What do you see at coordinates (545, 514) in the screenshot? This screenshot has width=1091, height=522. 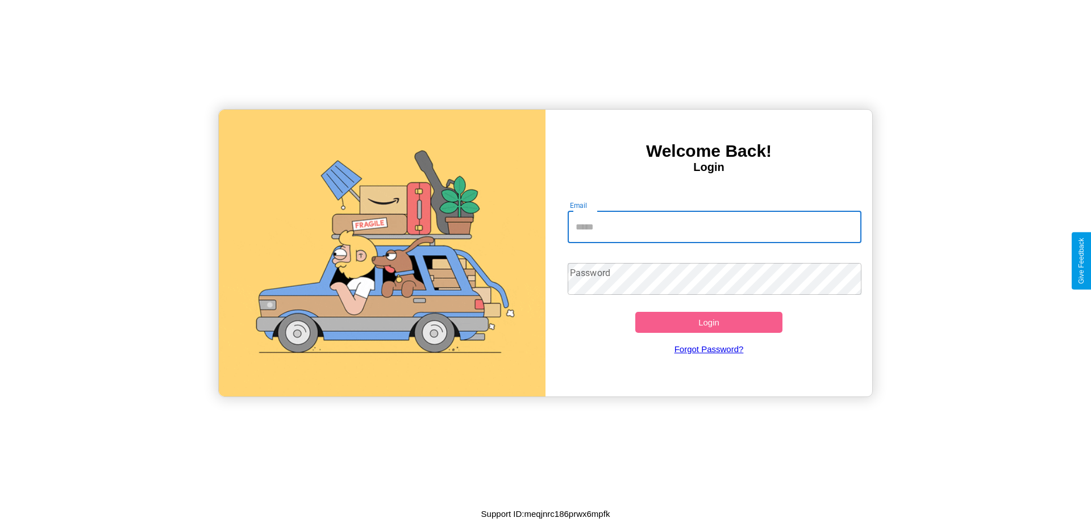 I see `p: Support ID: meqjnrc186prwx6mpfk` at bounding box center [545, 514].